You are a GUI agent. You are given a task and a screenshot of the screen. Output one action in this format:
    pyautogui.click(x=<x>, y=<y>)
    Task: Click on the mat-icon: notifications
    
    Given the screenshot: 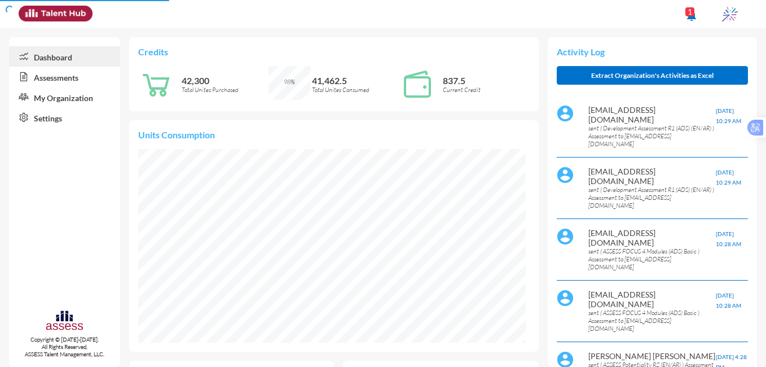 What is the action you would take?
    pyautogui.click(x=692, y=15)
    